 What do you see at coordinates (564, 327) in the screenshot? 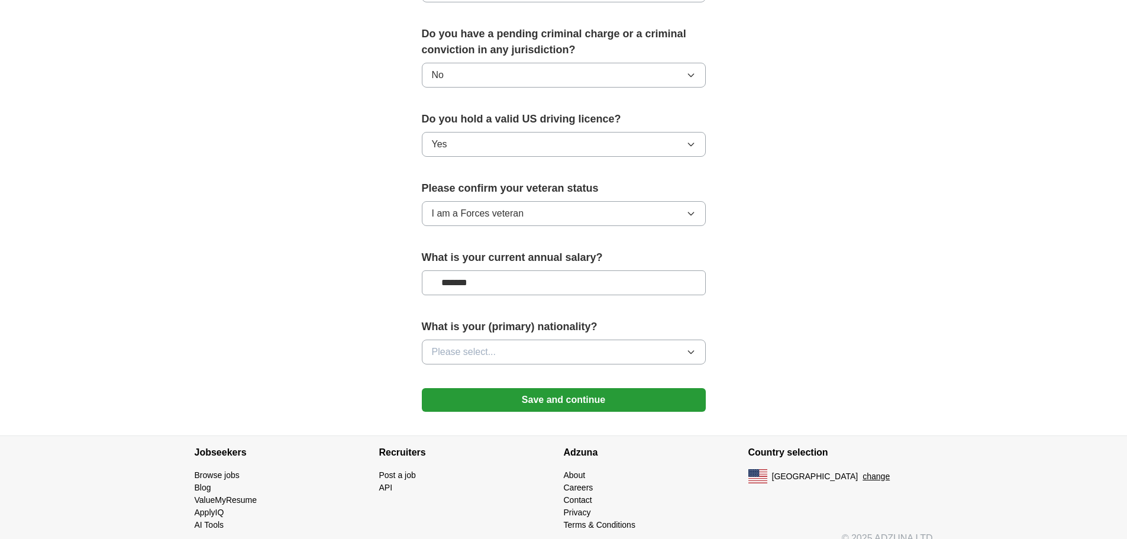
I see `label: What is your (primary) nationality?` at bounding box center [564, 327].